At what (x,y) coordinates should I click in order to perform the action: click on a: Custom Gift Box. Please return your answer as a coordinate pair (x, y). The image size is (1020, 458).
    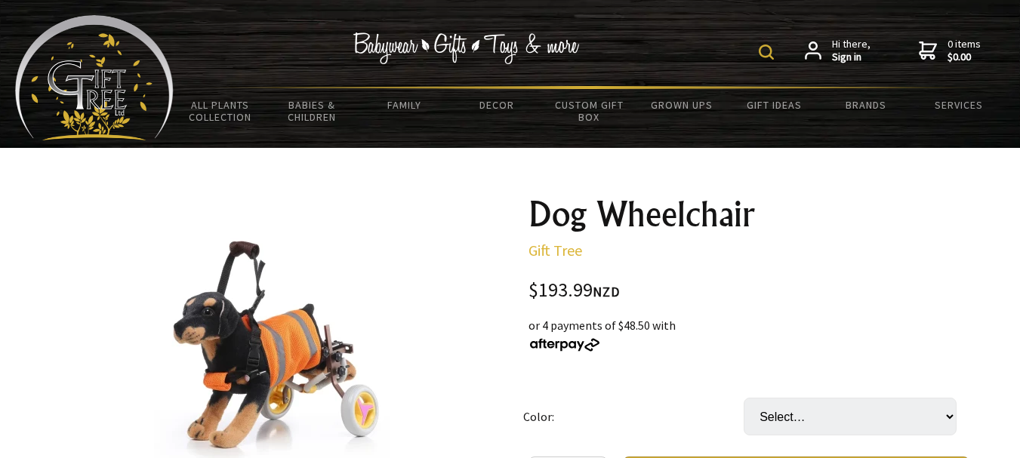
    Looking at the image, I should click on (589, 111).